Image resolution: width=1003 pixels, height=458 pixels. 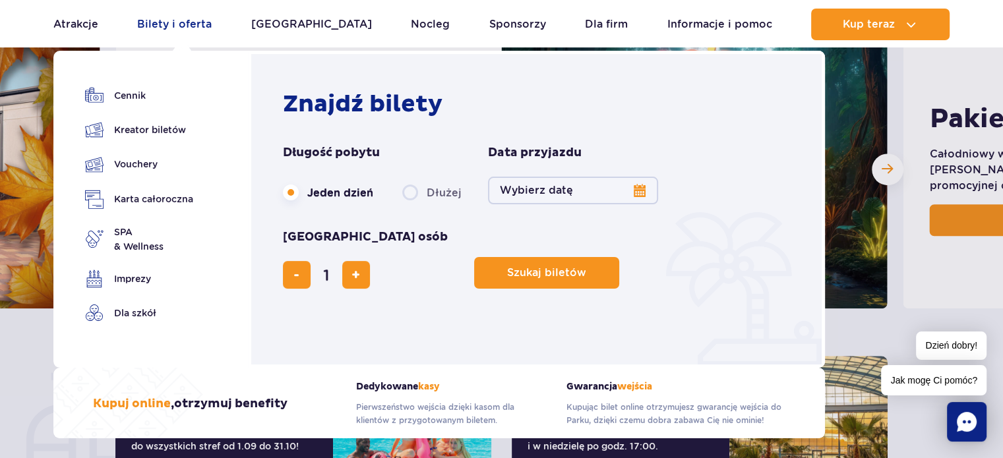 I want to click on a: Imprezy, so click(x=139, y=279).